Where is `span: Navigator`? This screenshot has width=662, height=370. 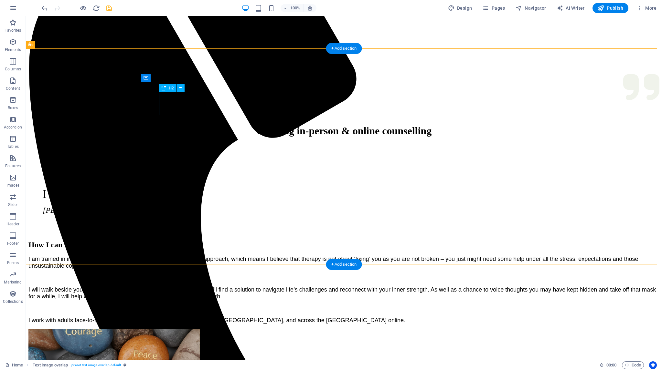
span: Navigator is located at coordinates (530, 8).